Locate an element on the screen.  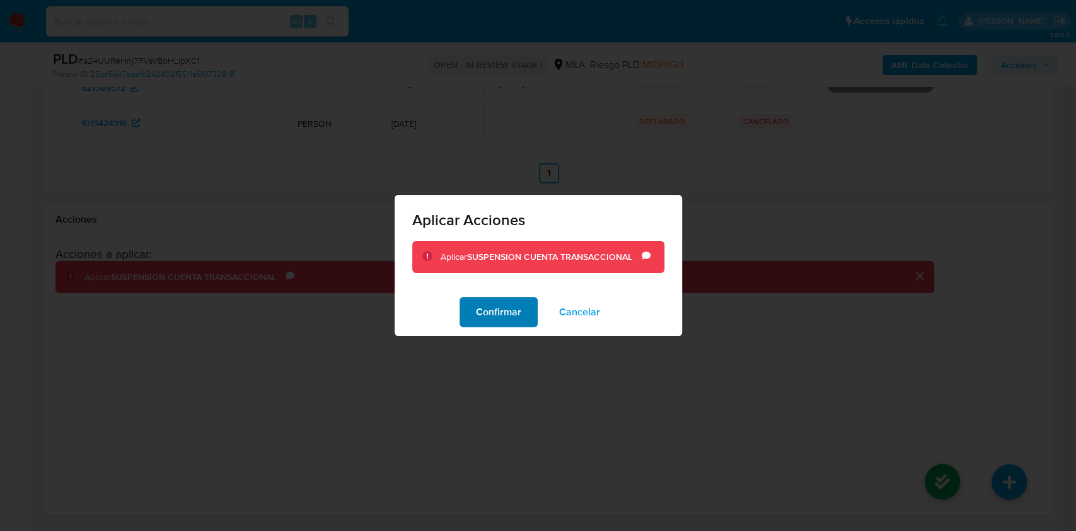
b: SUSPENSION CUENTA TRANSACCIONAL is located at coordinates (550, 257).